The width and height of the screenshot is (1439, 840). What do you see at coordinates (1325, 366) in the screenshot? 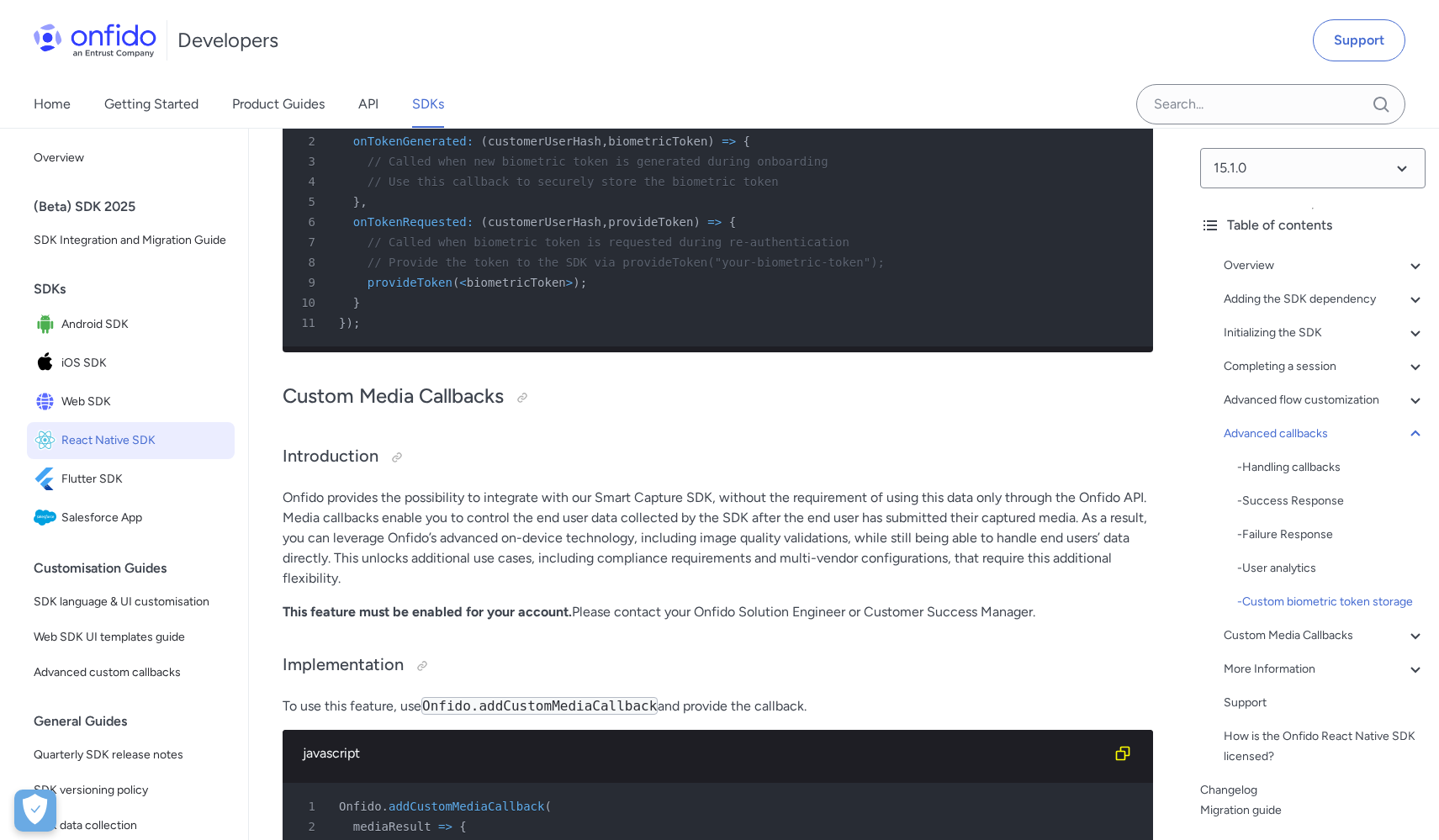
I see `a: Completing a session` at bounding box center [1325, 366].